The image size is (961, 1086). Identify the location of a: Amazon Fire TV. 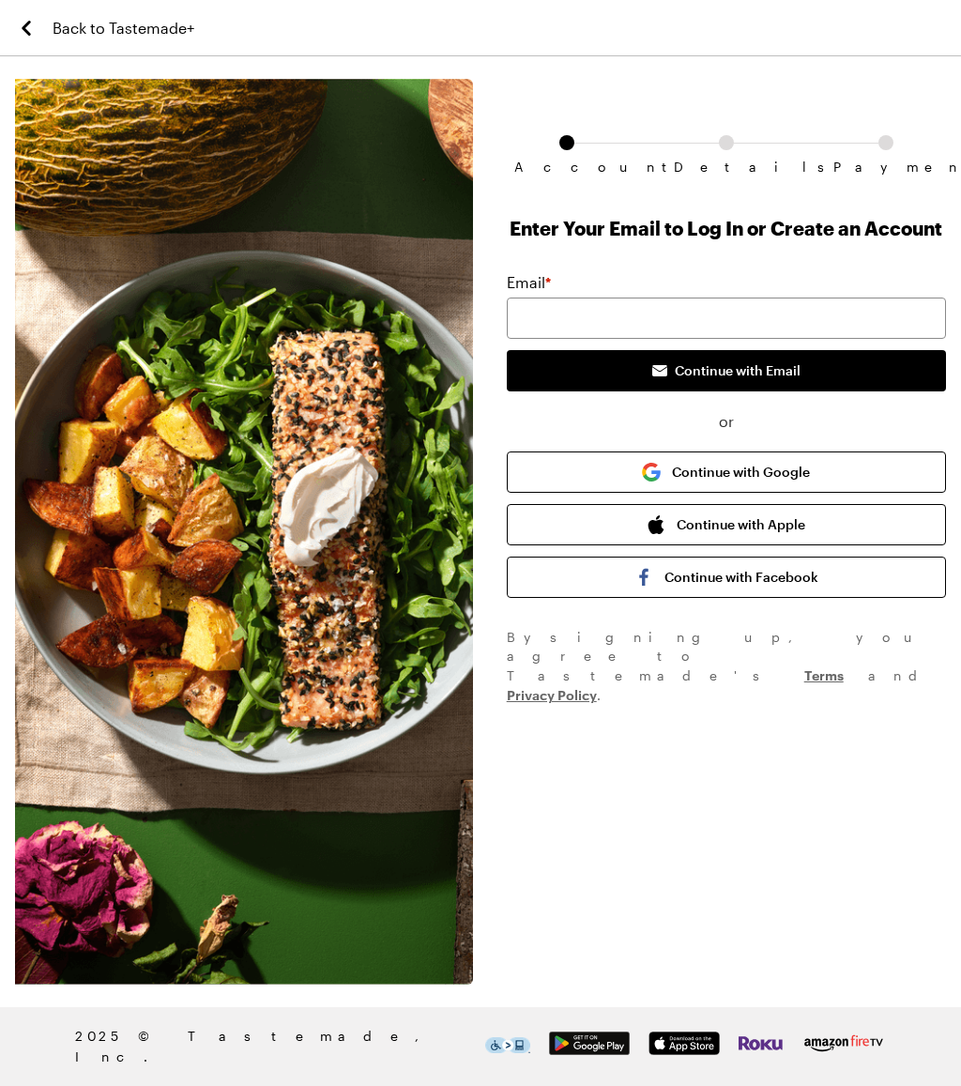
(844, 1046).